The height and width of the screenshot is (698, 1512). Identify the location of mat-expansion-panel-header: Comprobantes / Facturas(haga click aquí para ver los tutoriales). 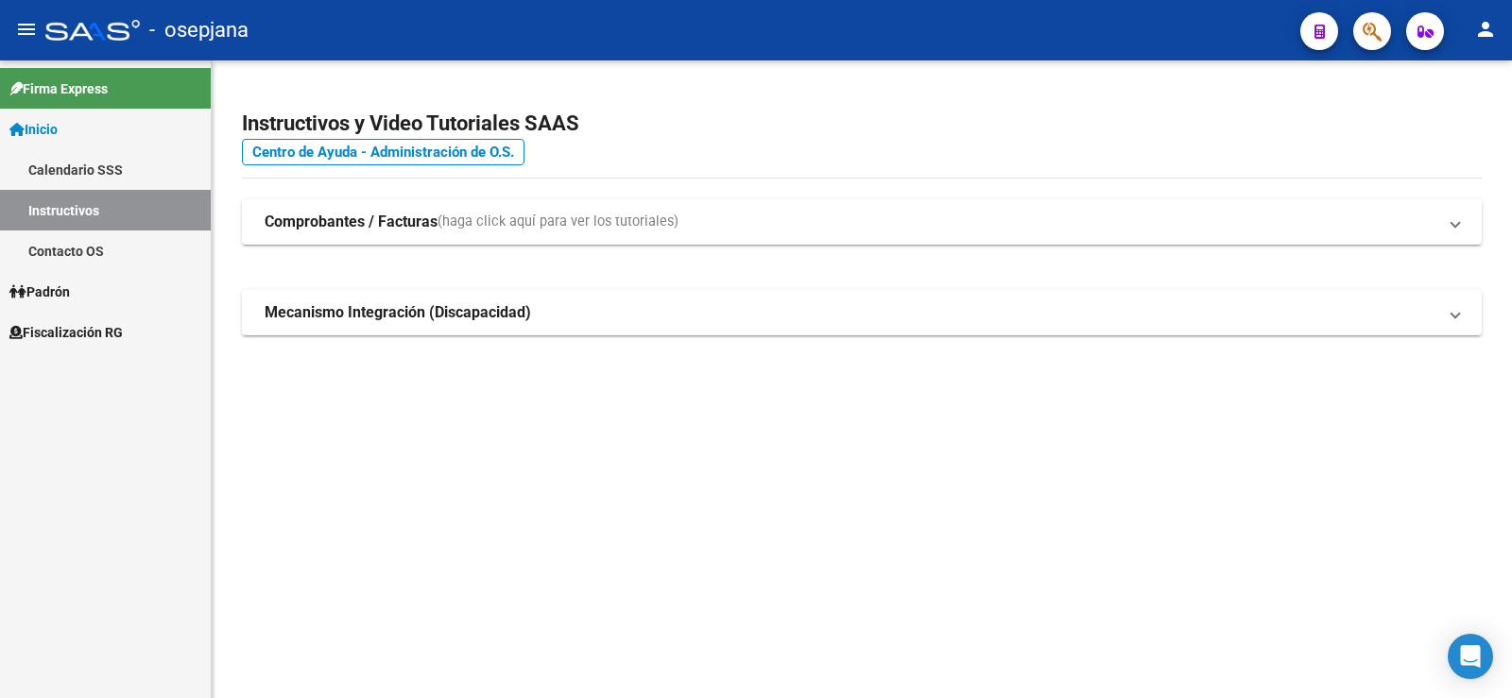
(862, 222).